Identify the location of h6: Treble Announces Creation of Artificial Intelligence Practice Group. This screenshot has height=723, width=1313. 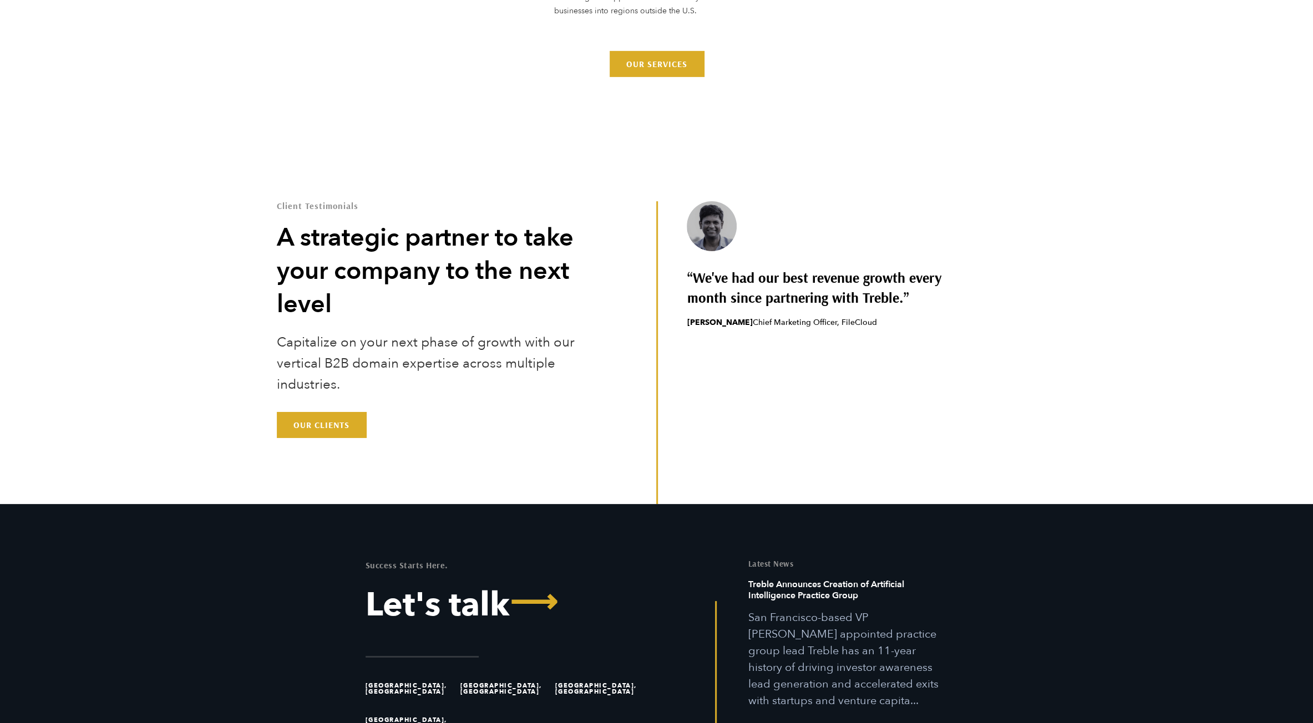
(848, 594).